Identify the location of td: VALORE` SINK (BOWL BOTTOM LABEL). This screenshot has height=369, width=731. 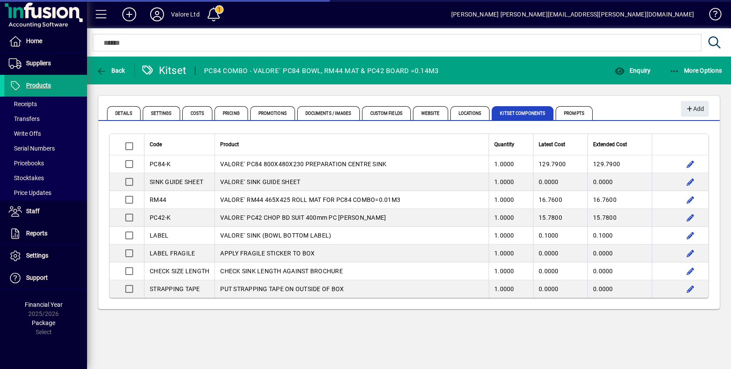
(351, 235).